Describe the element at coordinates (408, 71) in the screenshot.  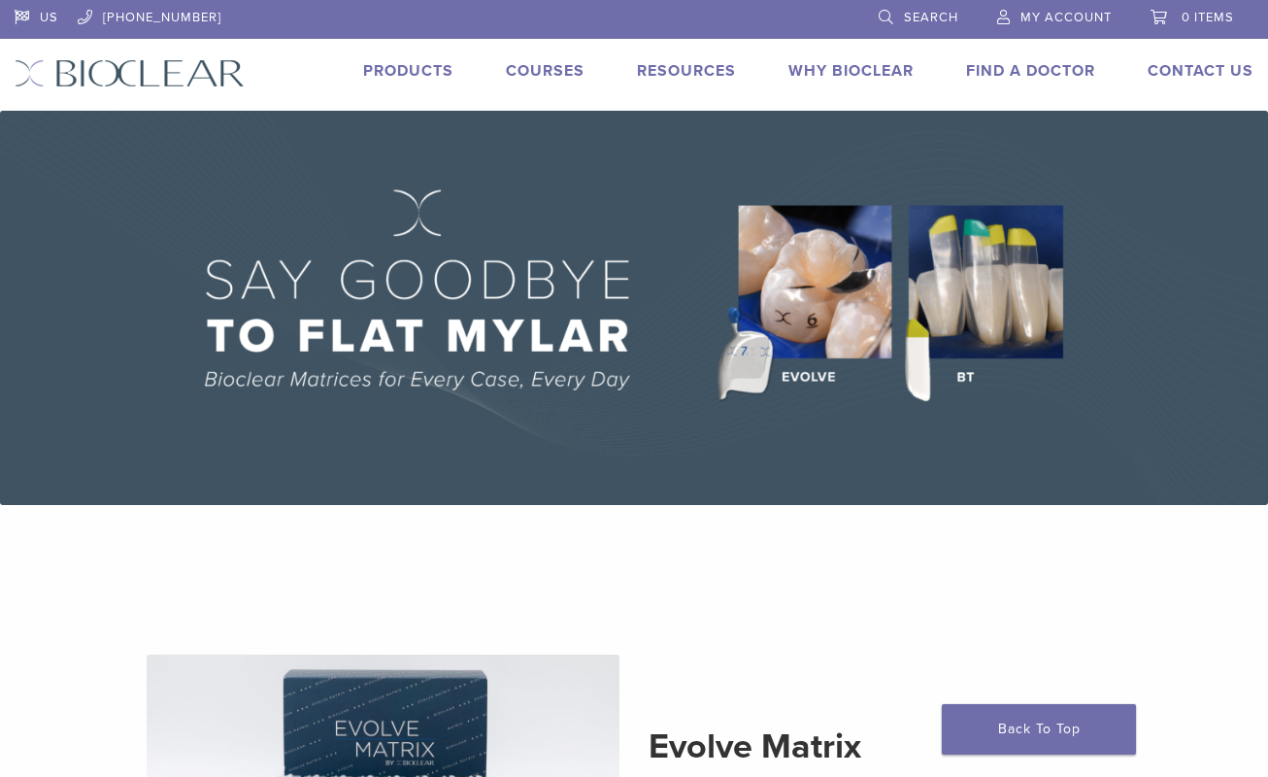
I see `a: Products` at that location.